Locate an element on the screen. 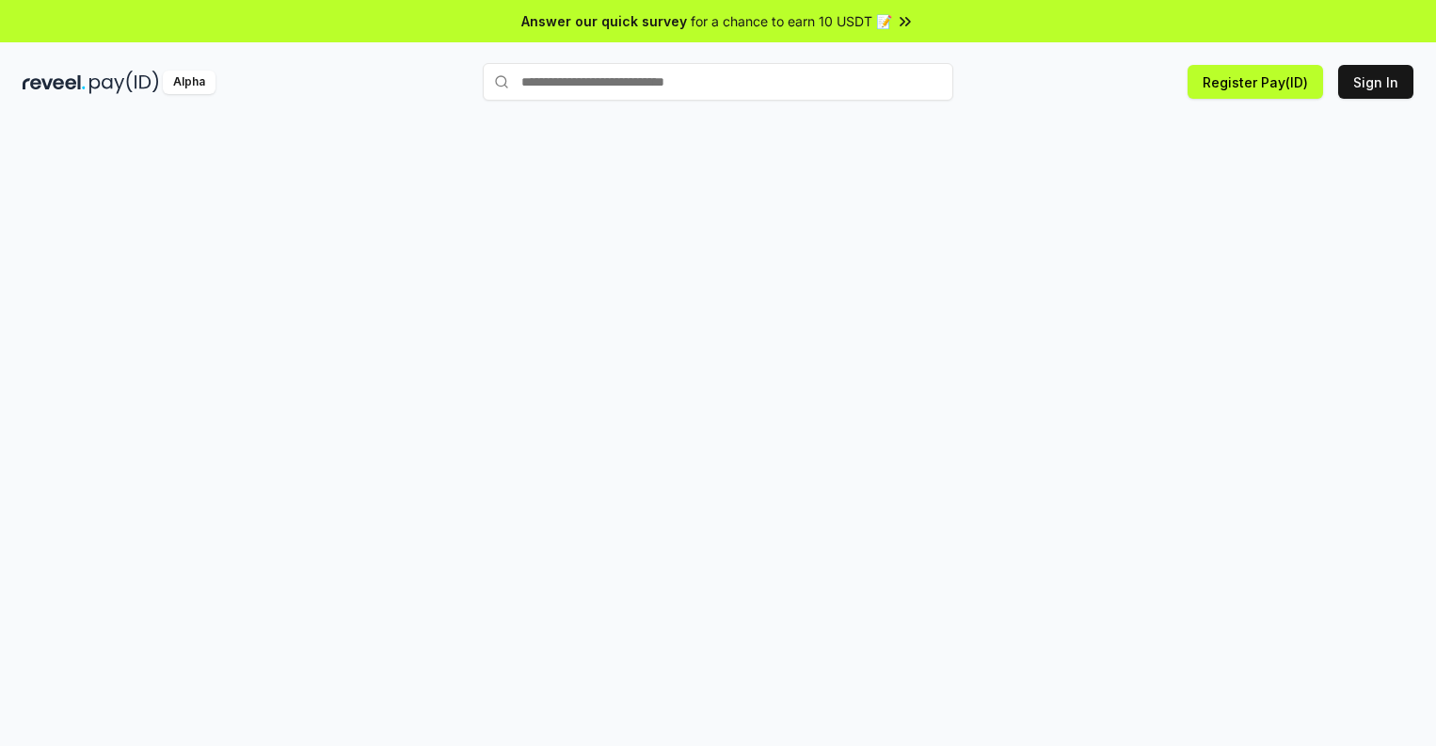 Image resolution: width=1436 pixels, height=746 pixels. span: for a chance to earn 10 USDT 📝 is located at coordinates (791, 21).